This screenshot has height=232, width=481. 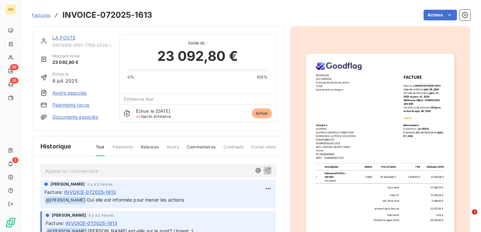 What do you see at coordinates (41, 15) in the screenshot?
I see `span: Factures` at bounding box center [41, 15].